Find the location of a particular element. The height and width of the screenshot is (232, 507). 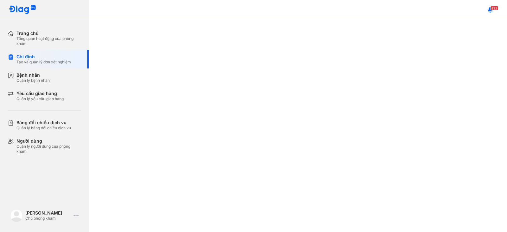

div: Chỉ định is located at coordinates (44, 57).